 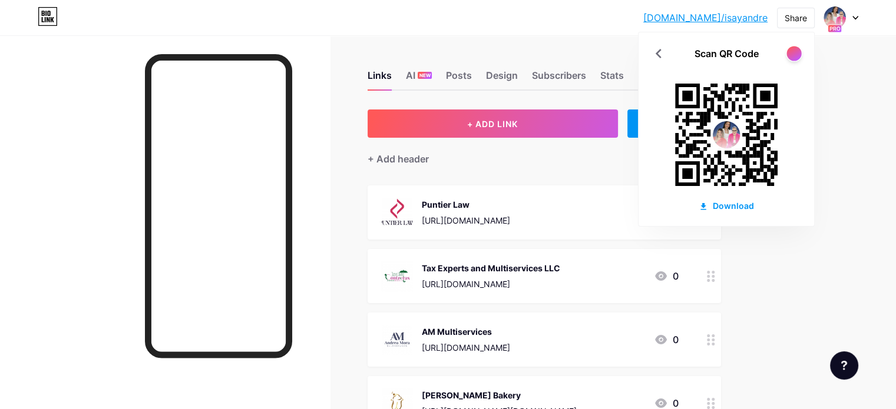 What do you see at coordinates (726, 206) in the screenshot?
I see `div: Download` at bounding box center [726, 206].